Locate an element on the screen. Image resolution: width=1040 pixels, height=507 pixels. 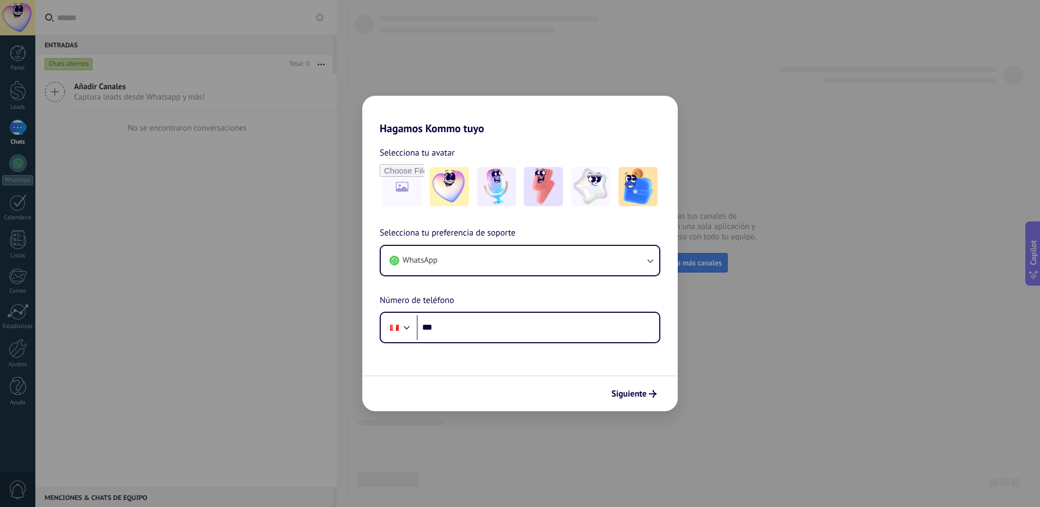
div: Peru: + 51 is located at coordinates (394, 327).